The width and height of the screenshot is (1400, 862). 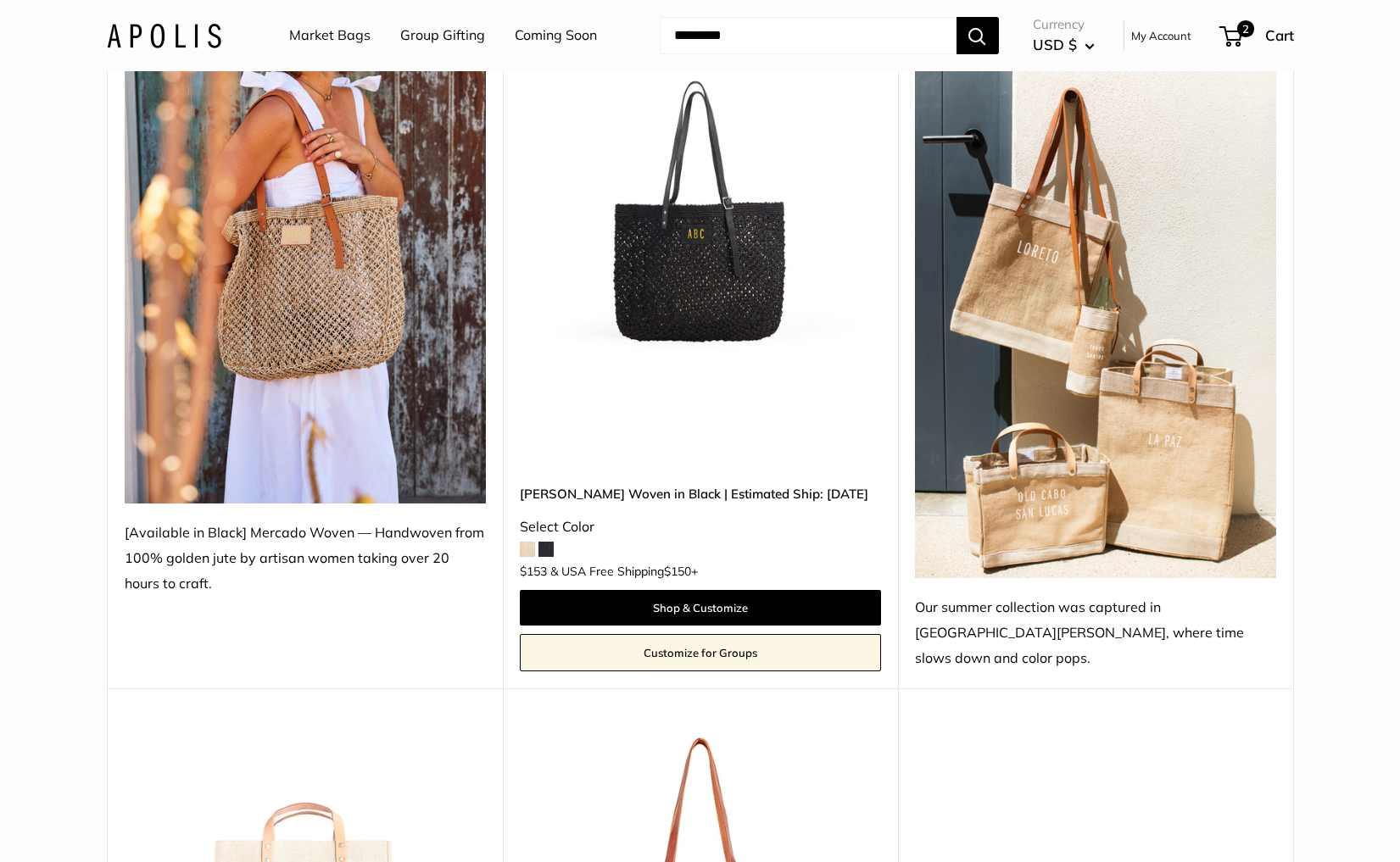 What do you see at coordinates (701, 203) in the screenshot?
I see `img: Mercado Woven in Black | Estimated Ship: Oct. 19th` at bounding box center [701, 203].